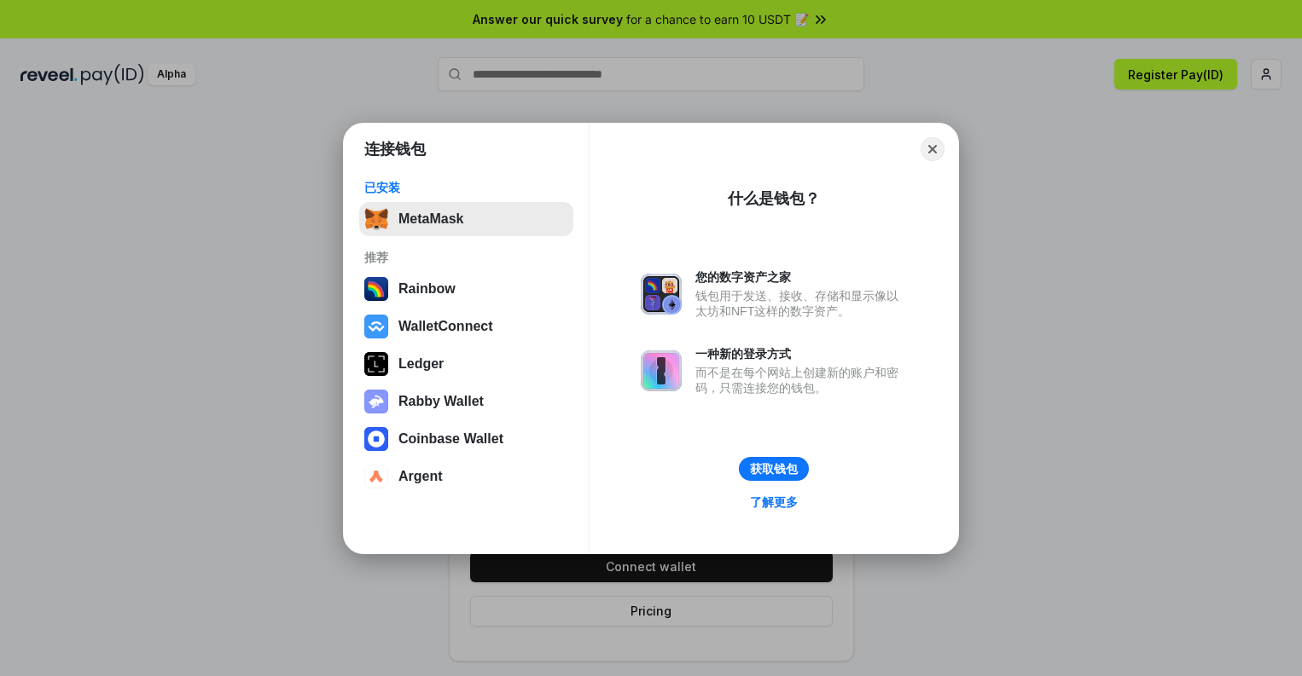  What do you see at coordinates (376, 219) in the screenshot?
I see `img: svg+xml,%3Csvg%20fill%3D%22none%22%20height%3D%2233%22%20viewBox%3D%220%200%2035%2033%22%20width%...` at bounding box center [376, 219].